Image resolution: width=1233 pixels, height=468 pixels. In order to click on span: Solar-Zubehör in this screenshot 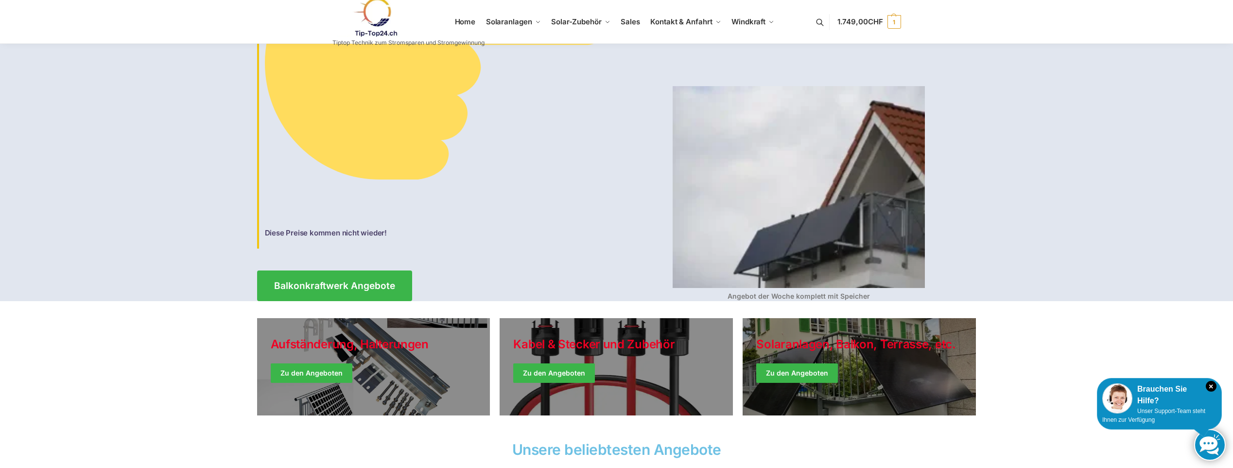, I will do `click(576, 21)`.